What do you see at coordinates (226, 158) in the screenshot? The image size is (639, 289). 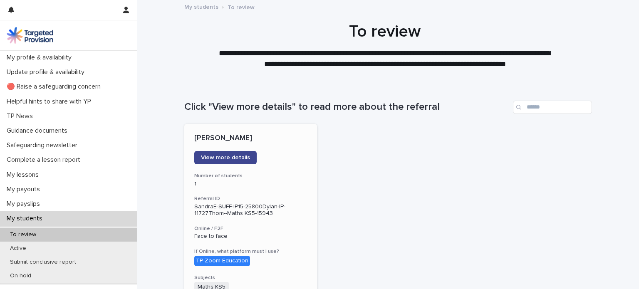 I see `span: View more details` at bounding box center [226, 158].